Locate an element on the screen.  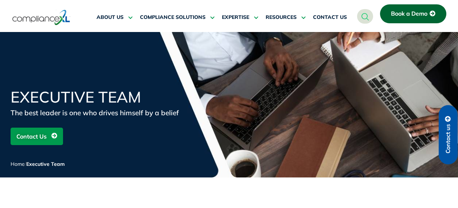
a: CONTACT US is located at coordinates (330, 17).